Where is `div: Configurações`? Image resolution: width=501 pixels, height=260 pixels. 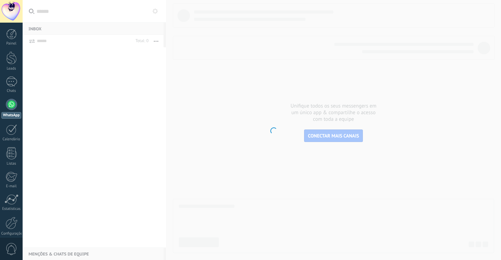 div: Configurações is located at coordinates (11, 233).